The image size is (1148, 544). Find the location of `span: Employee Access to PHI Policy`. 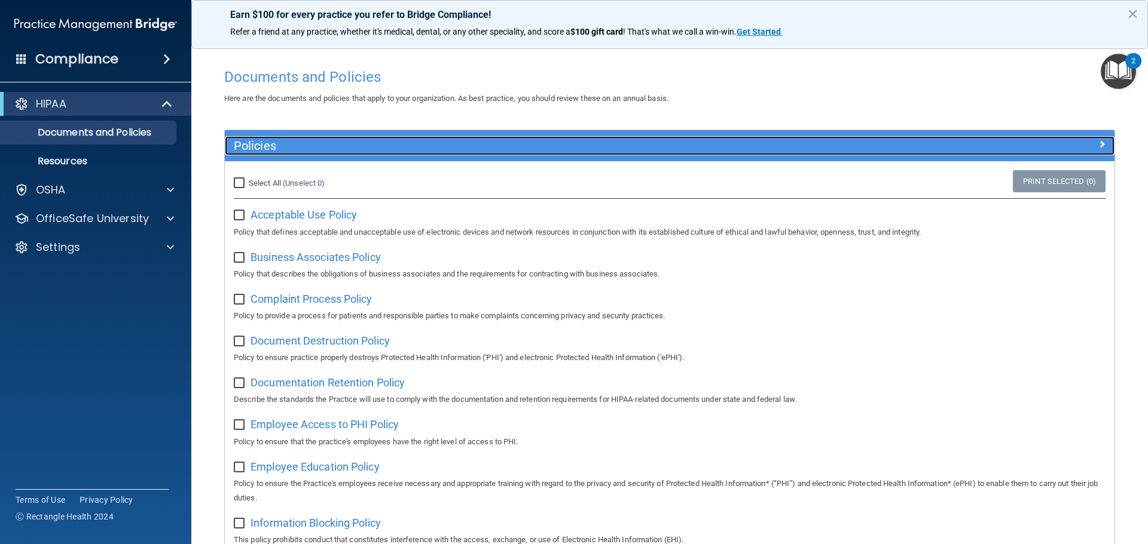

span: Employee Access to PHI Policy is located at coordinates (325, 424).